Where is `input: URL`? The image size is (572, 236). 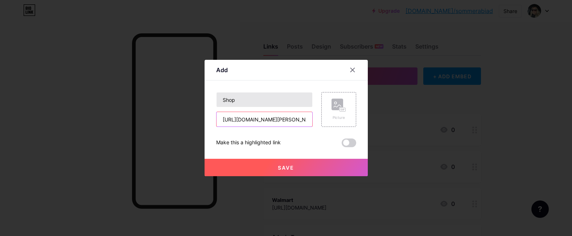 input: URL is located at coordinates (264, 119).